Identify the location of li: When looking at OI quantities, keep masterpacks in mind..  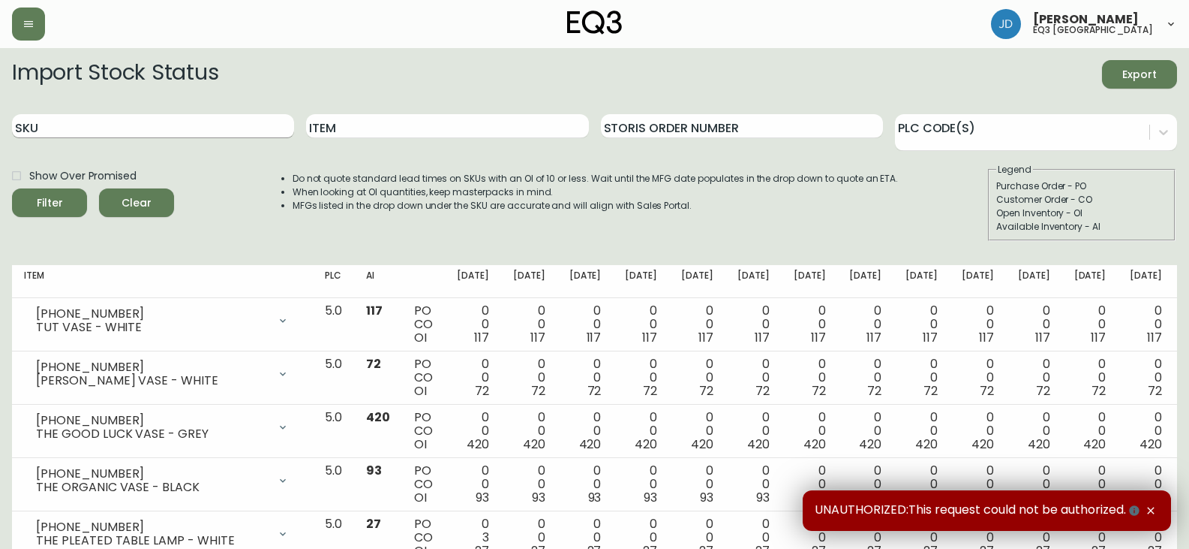
(596, 192).